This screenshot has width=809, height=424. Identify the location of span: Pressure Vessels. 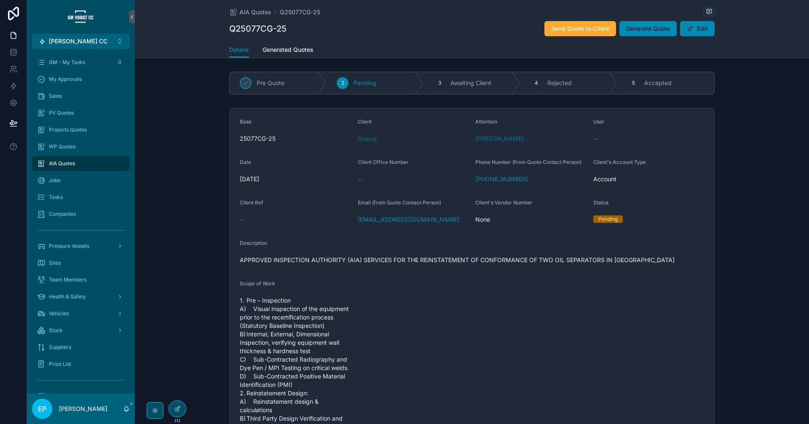
(69, 246).